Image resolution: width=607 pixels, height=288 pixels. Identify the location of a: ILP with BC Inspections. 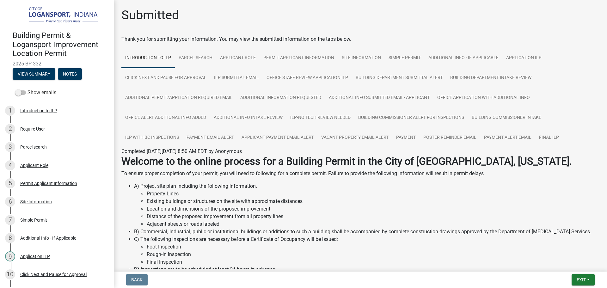
(152, 138).